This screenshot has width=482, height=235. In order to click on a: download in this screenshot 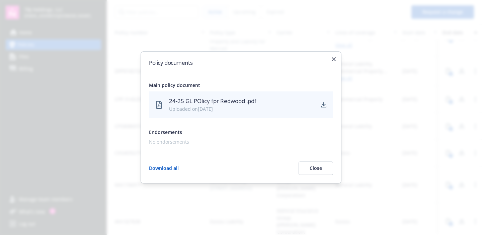, I will do `click(324, 105)`.